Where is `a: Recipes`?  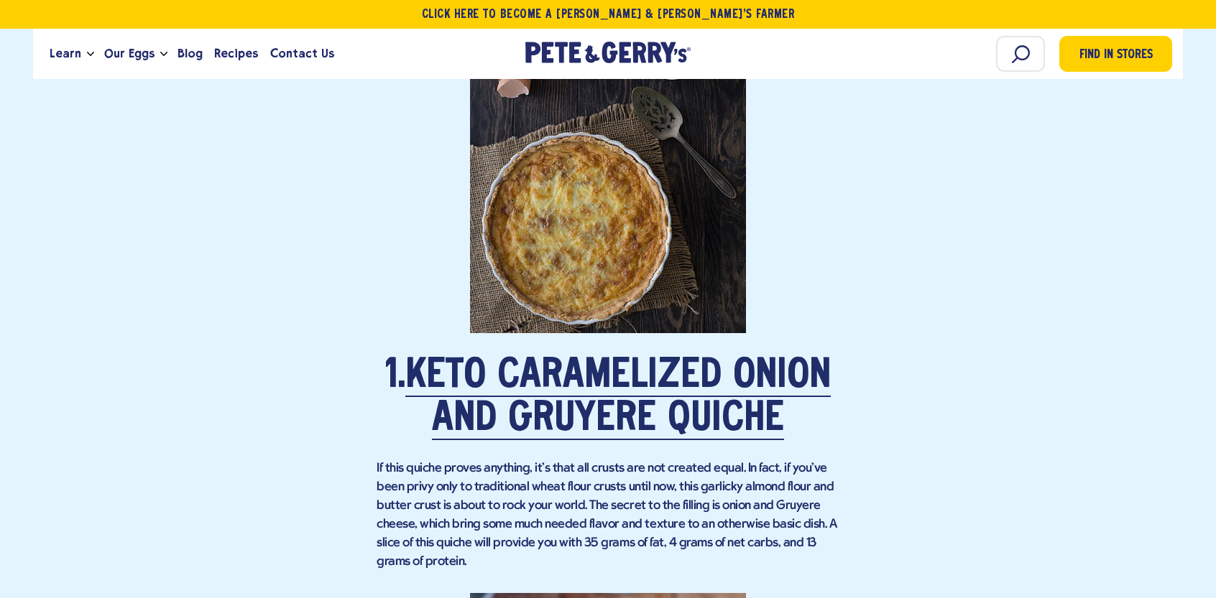 a: Recipes is located at coordinates (236, 54).